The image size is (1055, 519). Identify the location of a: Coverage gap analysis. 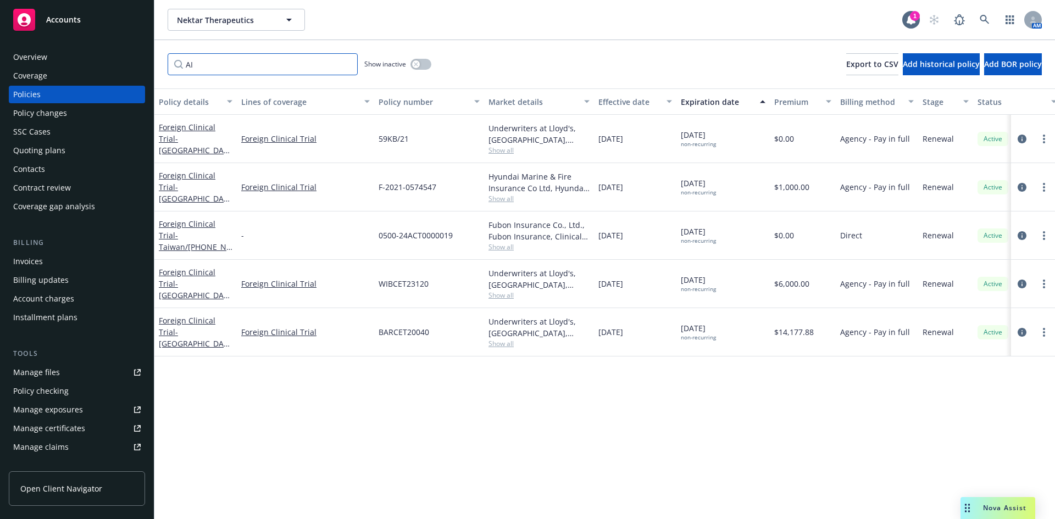
(77, 207).